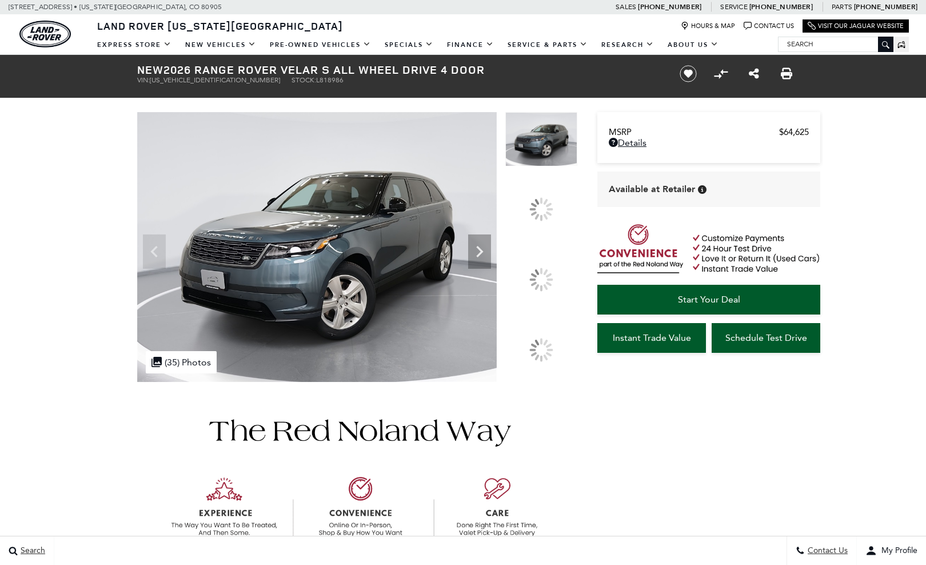  What do you see at coordinates (320, 45) in the screenshot?
I see `a: Pre-Owned Vehicles` at bounding box center [320, 45].